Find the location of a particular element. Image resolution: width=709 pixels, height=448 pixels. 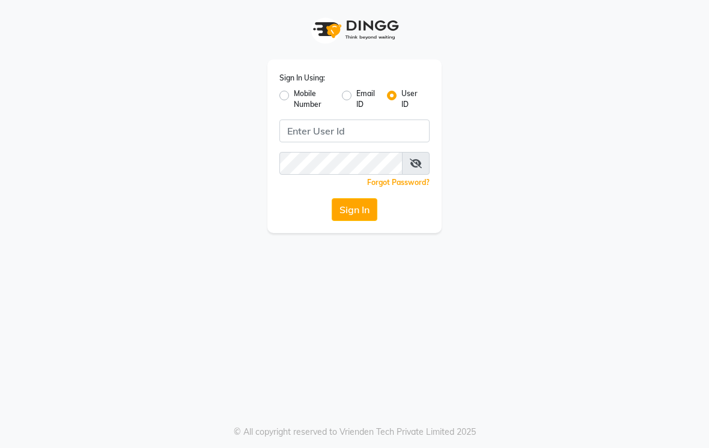

a: Forgot Password? is located at coordinates (398, 182).